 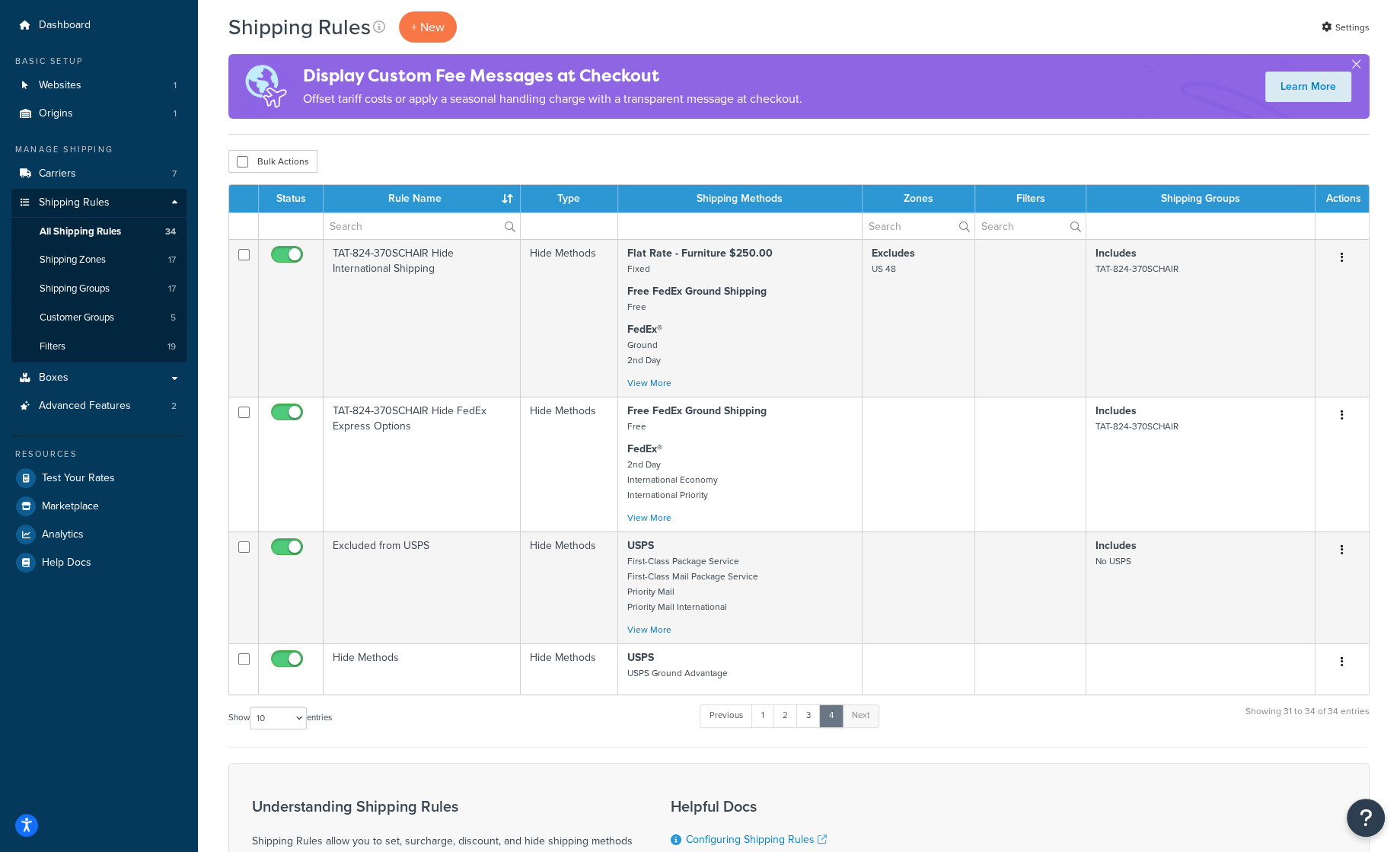 What do you see at coordinates (70, 506) in the screenshot?
I see `span: Marketplace` at bounding box center [70, 506].